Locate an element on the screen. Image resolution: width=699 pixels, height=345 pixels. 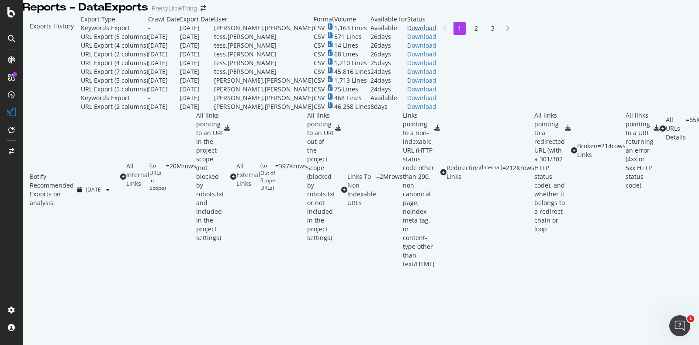
td: Export Date is located at coordinates (197, 19).